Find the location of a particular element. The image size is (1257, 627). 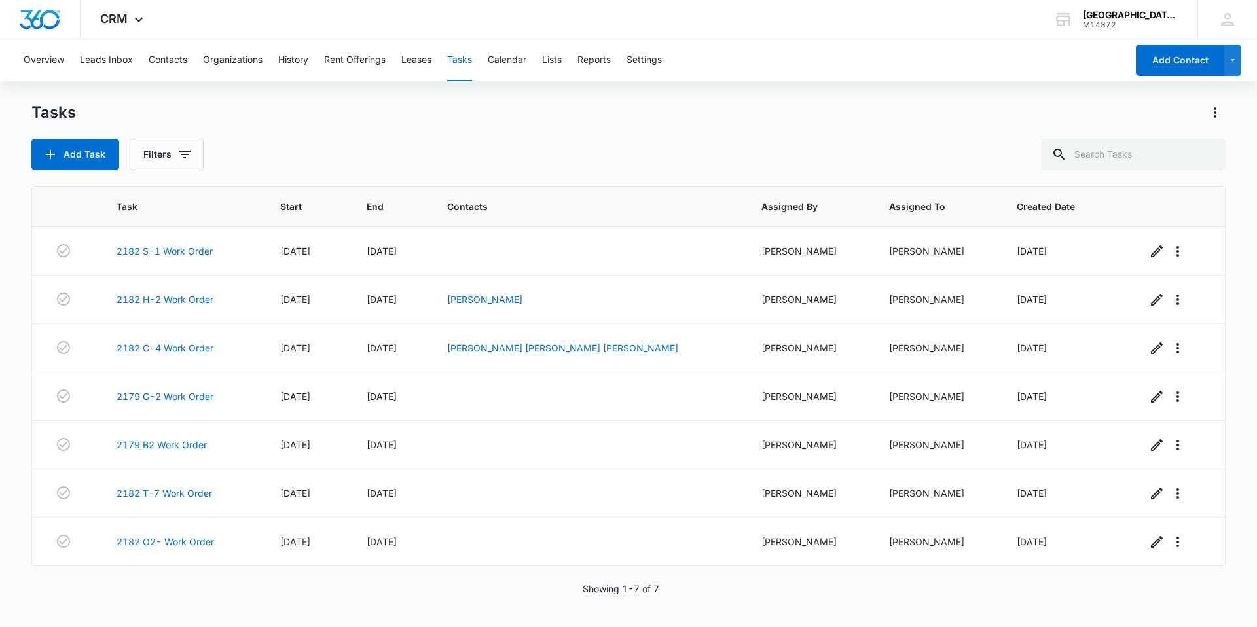

a: 2179 B2 Work Order is located at coordinates (162, 445).